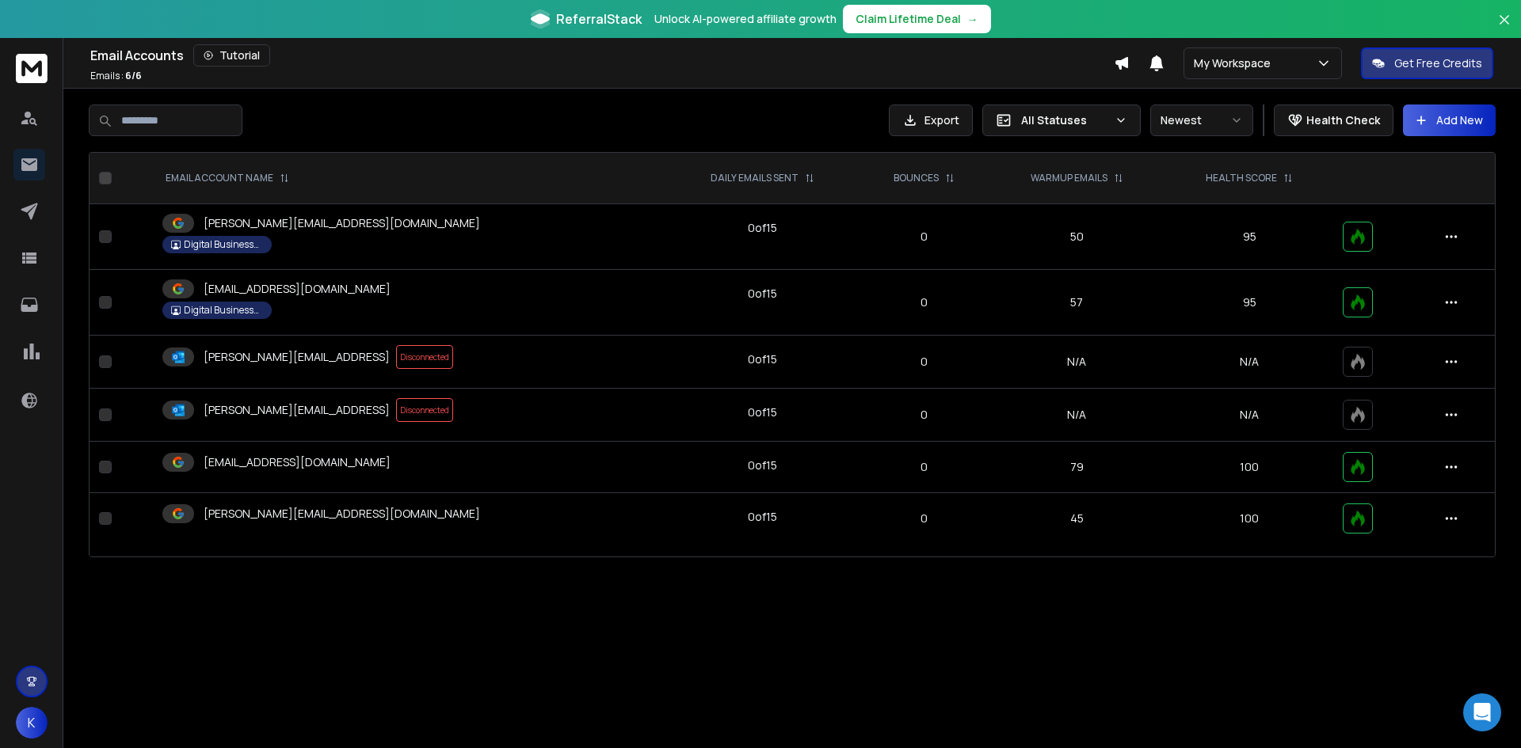 This screenshot has height=748, width=1521. What do you see at coordinates (231, 55) in the screenshot?
I see `button: Tutorial` at bounding box center [231, 55].